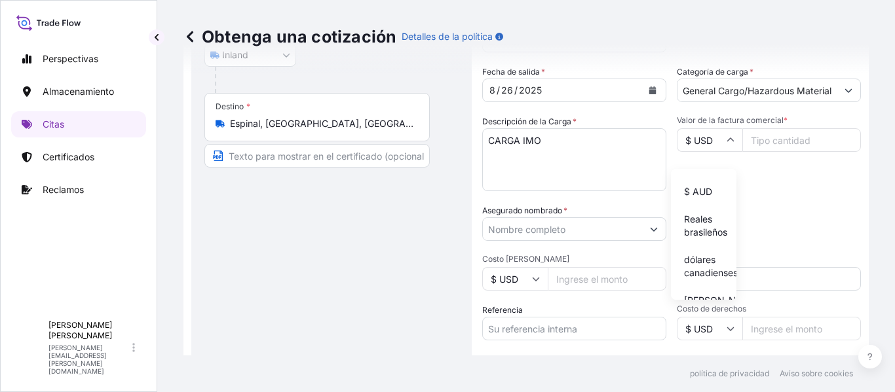 The height and width of the screenshot is (392, 895). What do you see at coordinates (527, 121) in the screenshot?
I see `font: Descripción de la Carga` at bounding box center [527, 121].